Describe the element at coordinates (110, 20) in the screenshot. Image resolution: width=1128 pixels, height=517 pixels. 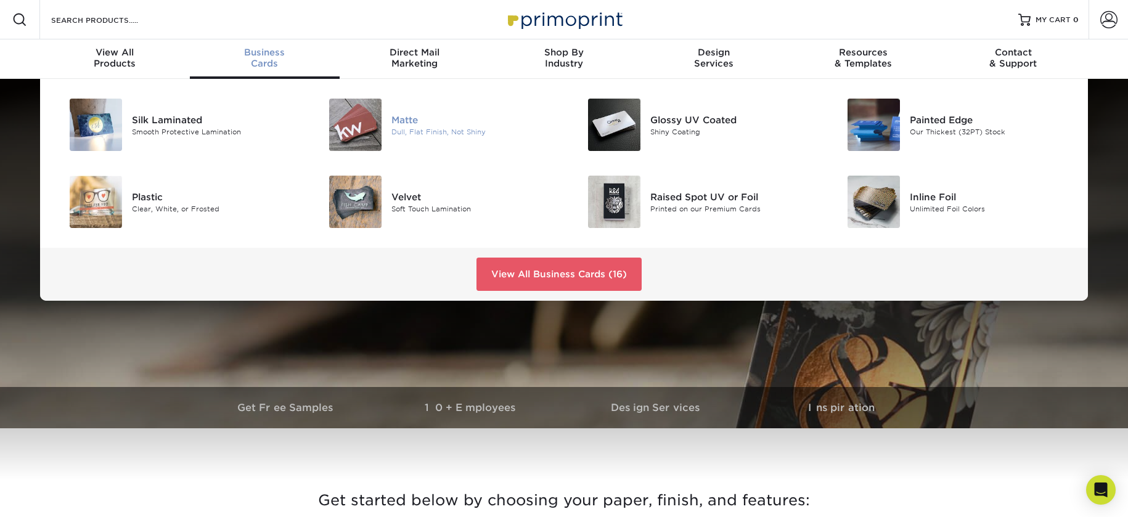
I see `input: SEARCH PRODUCTS.....` at that location.